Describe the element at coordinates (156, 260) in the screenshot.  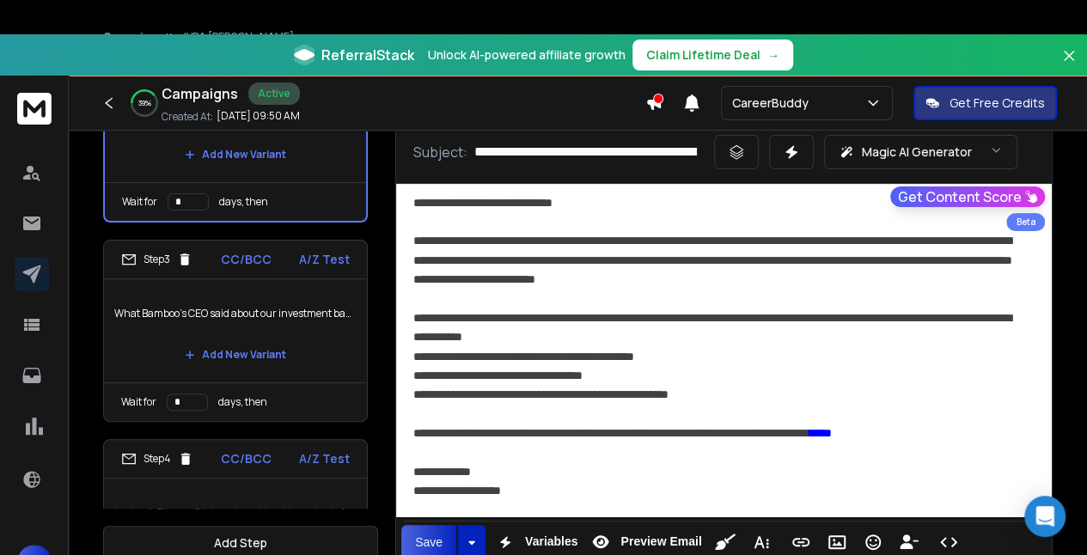
I see `div: Step 3` at that location.